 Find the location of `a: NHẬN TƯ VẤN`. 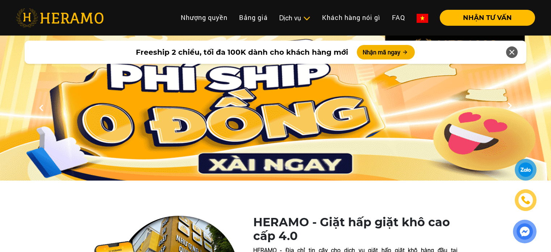

a: NHẬN TƯ VẤN is located at coordinates (485, 18).